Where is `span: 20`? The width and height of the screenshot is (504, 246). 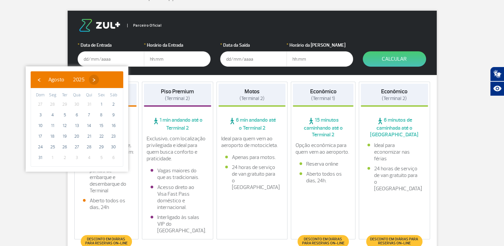 span: 20 is located at coordinates (77, 136).